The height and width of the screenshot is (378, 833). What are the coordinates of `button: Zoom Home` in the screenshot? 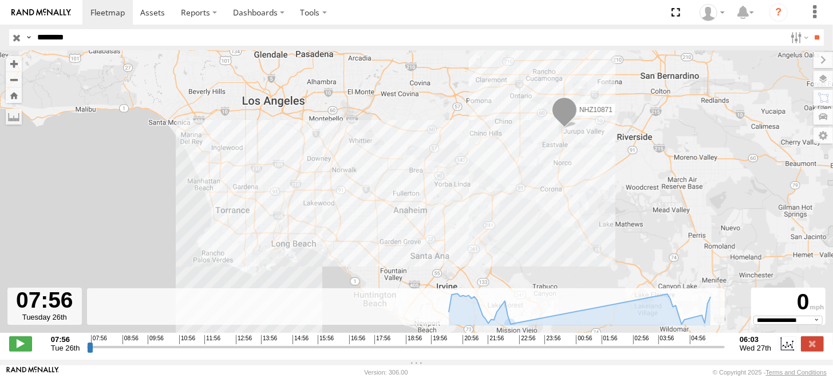 It's located at (14, 95).